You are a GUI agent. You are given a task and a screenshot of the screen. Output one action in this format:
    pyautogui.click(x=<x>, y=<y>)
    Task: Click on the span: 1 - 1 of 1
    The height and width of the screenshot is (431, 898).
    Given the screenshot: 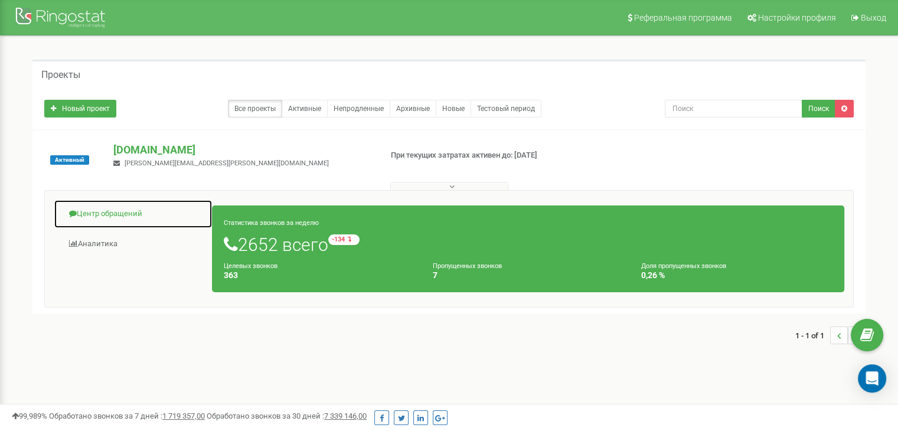 What is the action you would take?
    pyautogui.click(x=813, y=335)
    